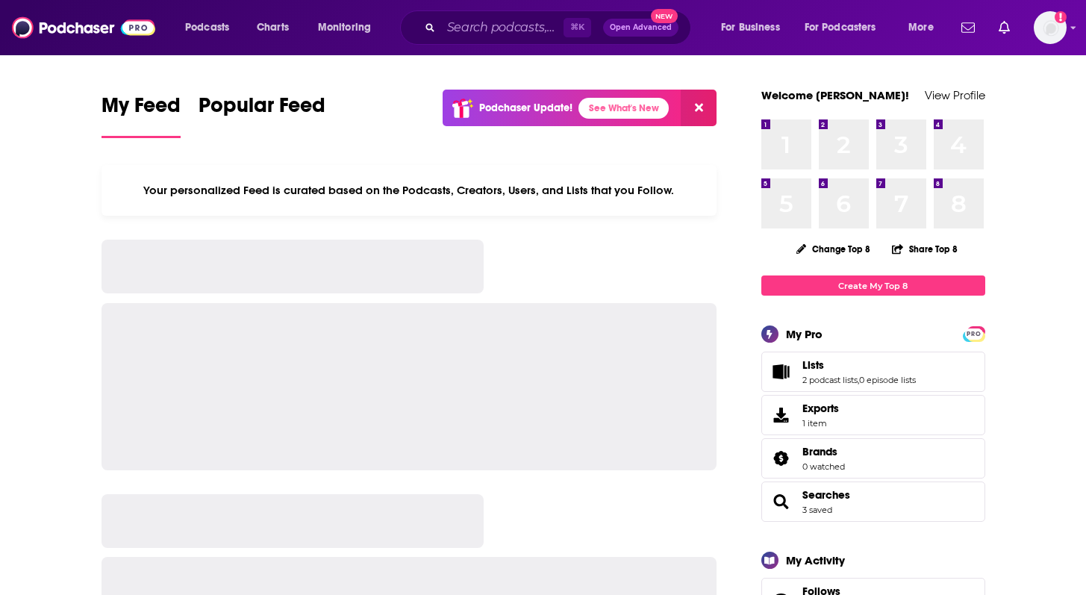 This screenshot has height=595, width=1086. I want to click on a: See What's New, so click(623, 108).